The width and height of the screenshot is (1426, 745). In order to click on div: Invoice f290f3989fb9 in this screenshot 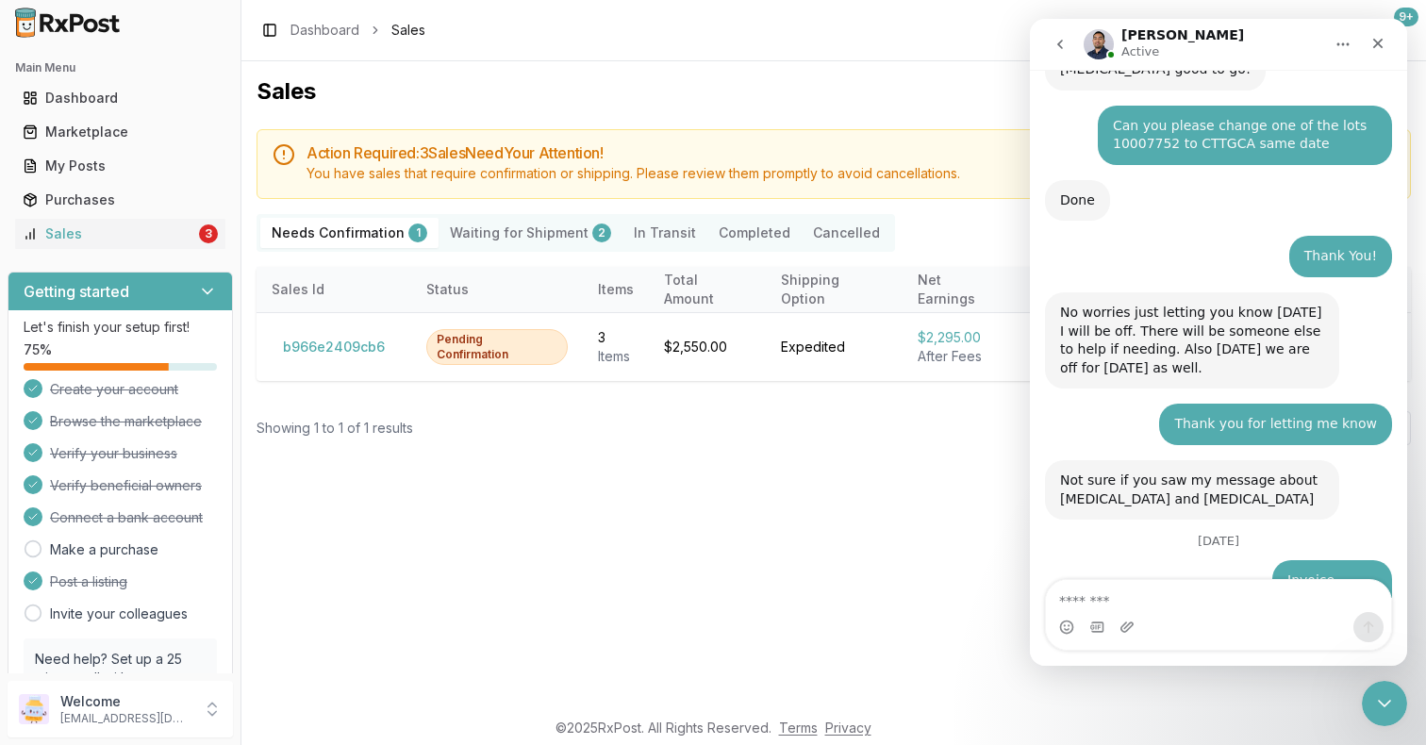, I will do `click(302, 570)`.